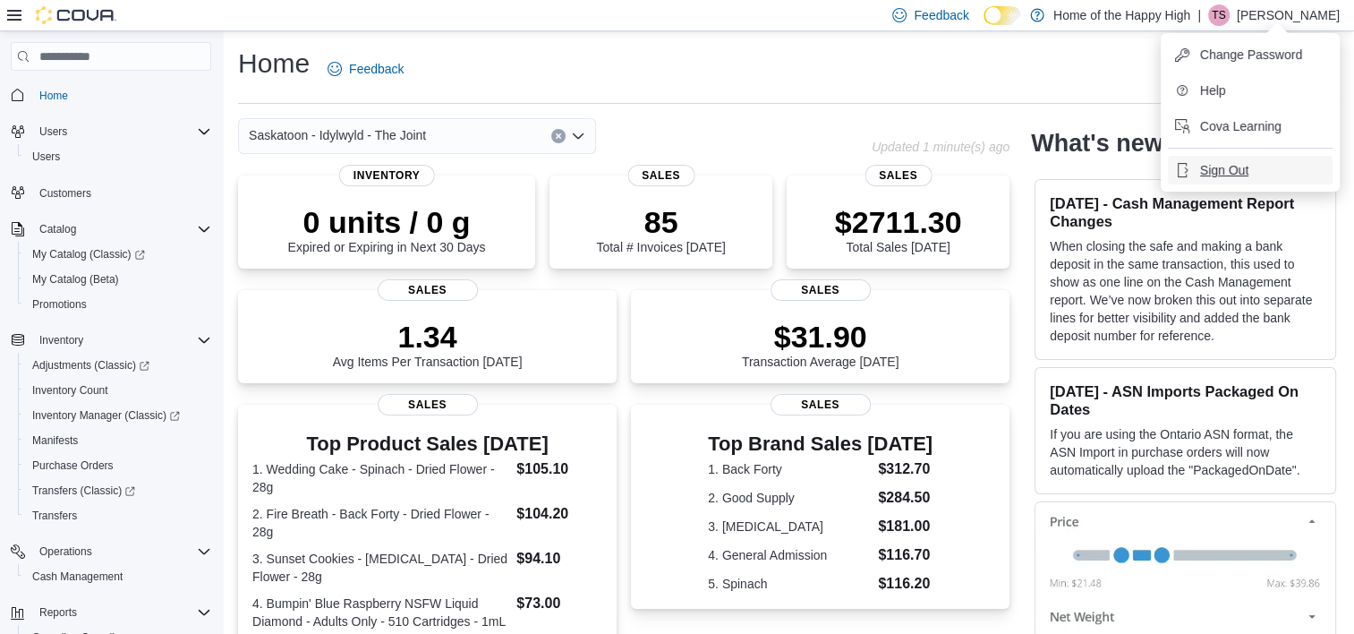 The width and height of the screenshot is (1354, 634). What do you see at coordinates (380, 523) in the screenshot?
I see `dt: 2. Fire Breath - Back Forty - Dried Flower - 28g` at bounding box center [380, 523].